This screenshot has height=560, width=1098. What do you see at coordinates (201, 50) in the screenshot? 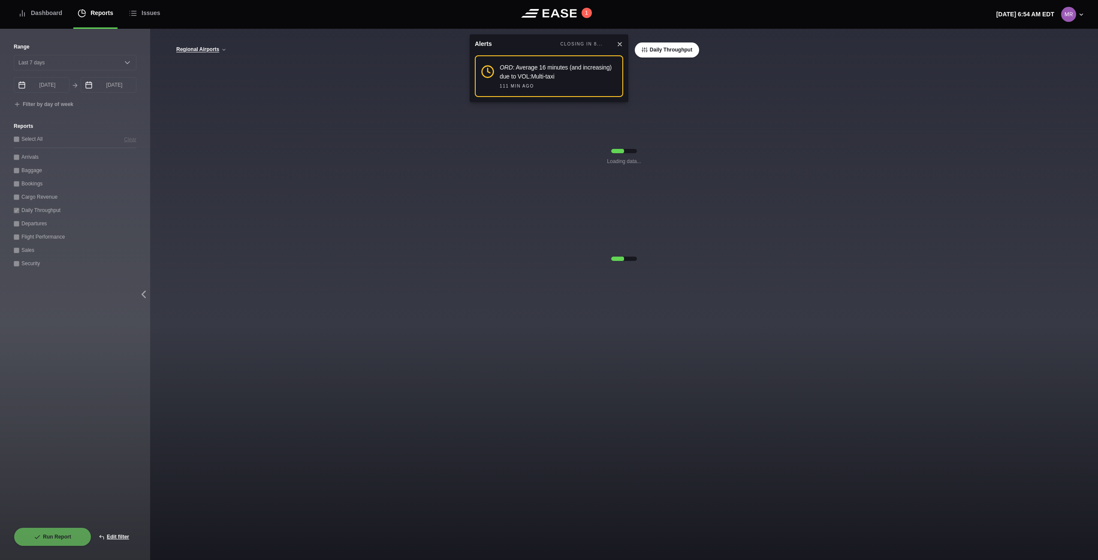
I see `button: Regional Airports` at bounding box center [201, 50].